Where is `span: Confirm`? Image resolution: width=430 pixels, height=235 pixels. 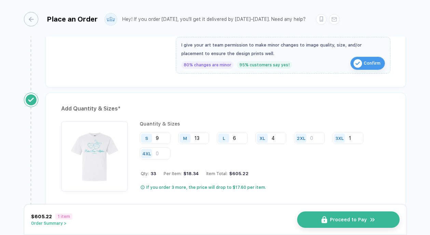
span: Confirm is located at coordinates (372, 63).